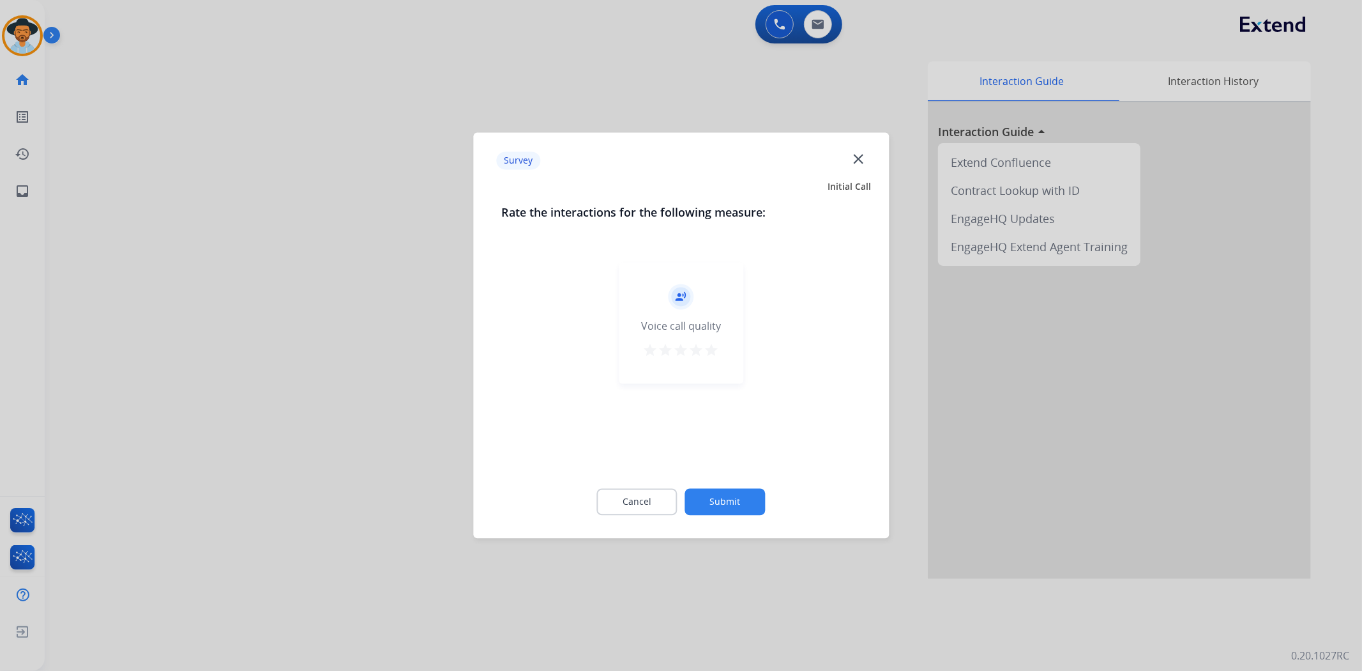 This screenshot has height=671, width=1362. What do you see at coordinates (849, 187) in the screenshot?
I see `span: Initial Call` at bounding box center [849, 187].